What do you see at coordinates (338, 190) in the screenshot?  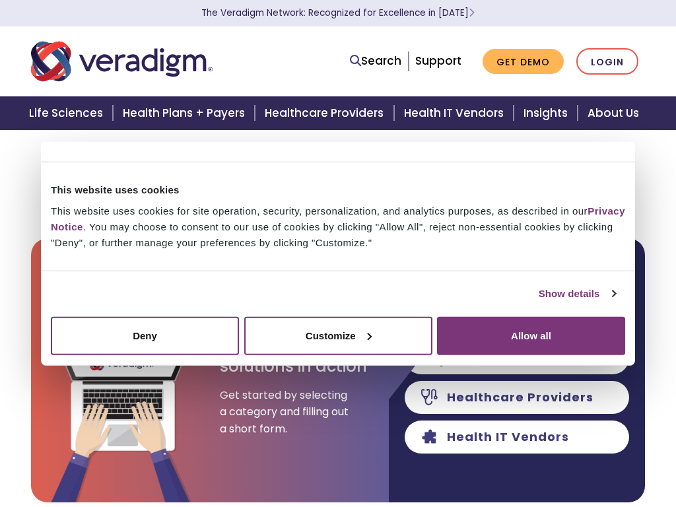 I see `div: This website uses cookies` at bounding box center [338, 190].